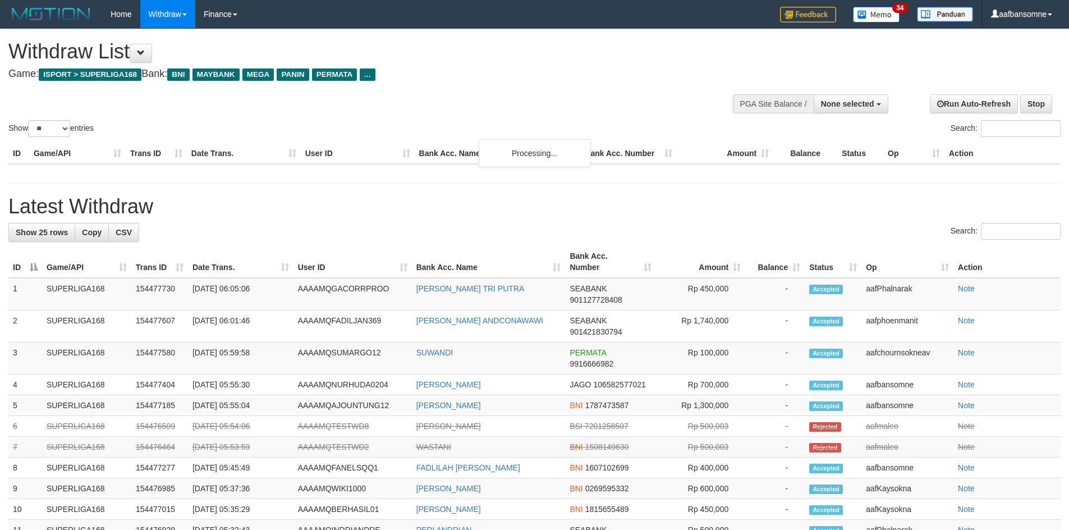 The height and width of the screenshot is (530, 1069). What do you see at coordinates (701, 426) in the screenshot?
I see `td: Rp 500,003` at bounding box center [701, 426].